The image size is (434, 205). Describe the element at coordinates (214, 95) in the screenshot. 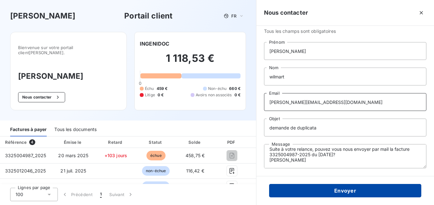

I see `span: Avoirs non associés` at that location.